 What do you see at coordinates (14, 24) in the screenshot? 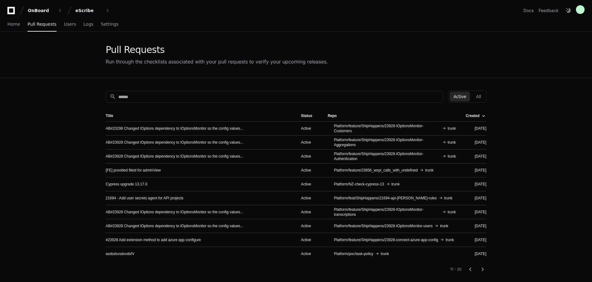
I see `span: Home` at bounding box center [14, 24].